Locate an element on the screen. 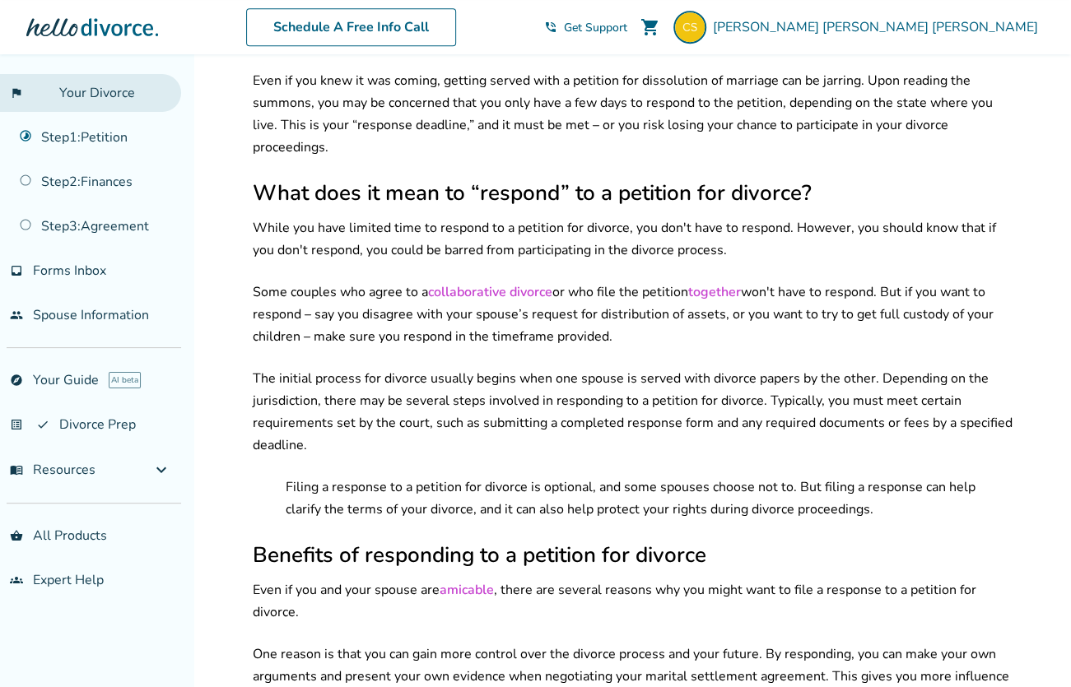 This screenshot has height=687, width=1071. span: Get Support is located at coordinates (595, 27).